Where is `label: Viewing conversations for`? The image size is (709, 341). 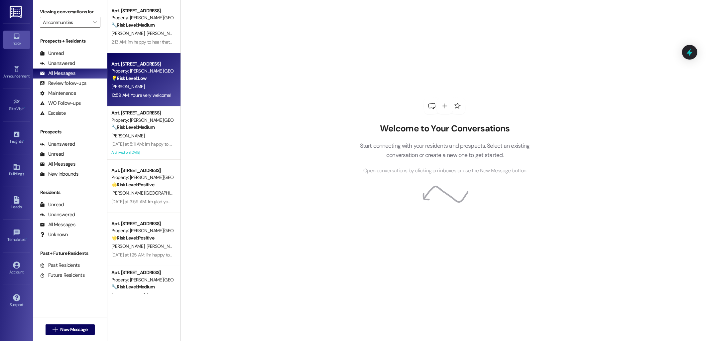
label: Viewing conversations for is located at coordinates (70, 12).